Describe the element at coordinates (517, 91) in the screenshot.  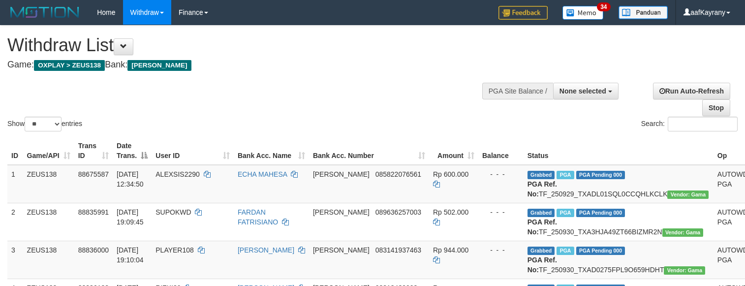
I see `div: PGA Site Balance /` at that location.